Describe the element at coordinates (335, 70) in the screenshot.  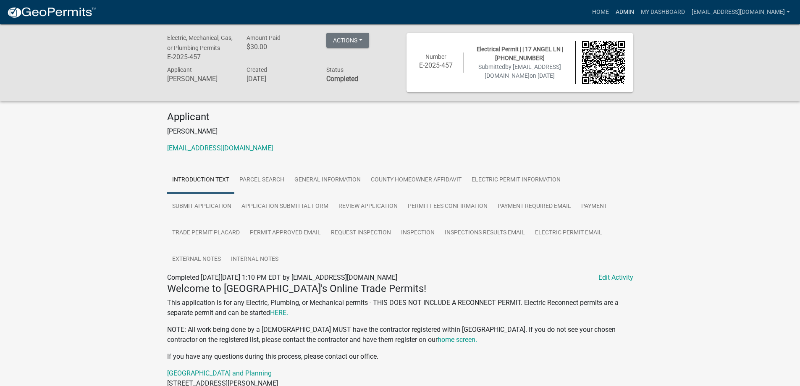
I see `span: Status` at that location.